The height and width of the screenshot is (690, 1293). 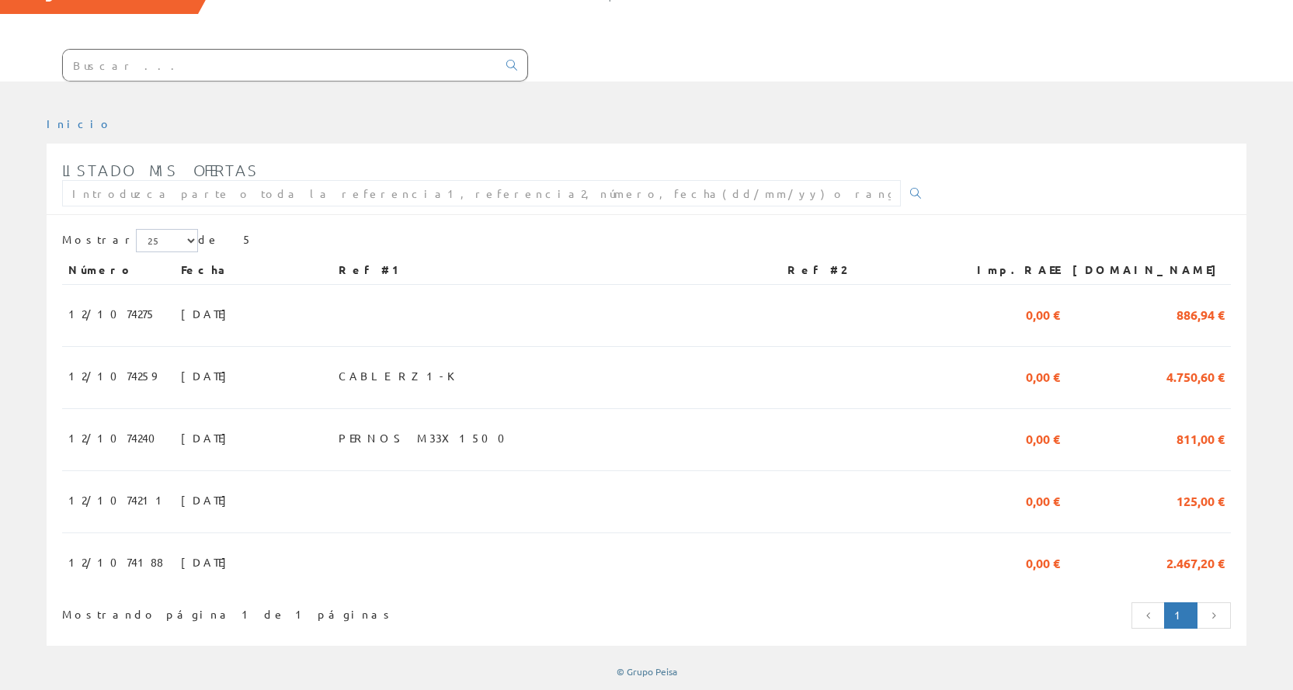 What do you see at coordinates (79, 123) in the screenshot?
I see `a: Inicio` at bounding box center [79, 123].